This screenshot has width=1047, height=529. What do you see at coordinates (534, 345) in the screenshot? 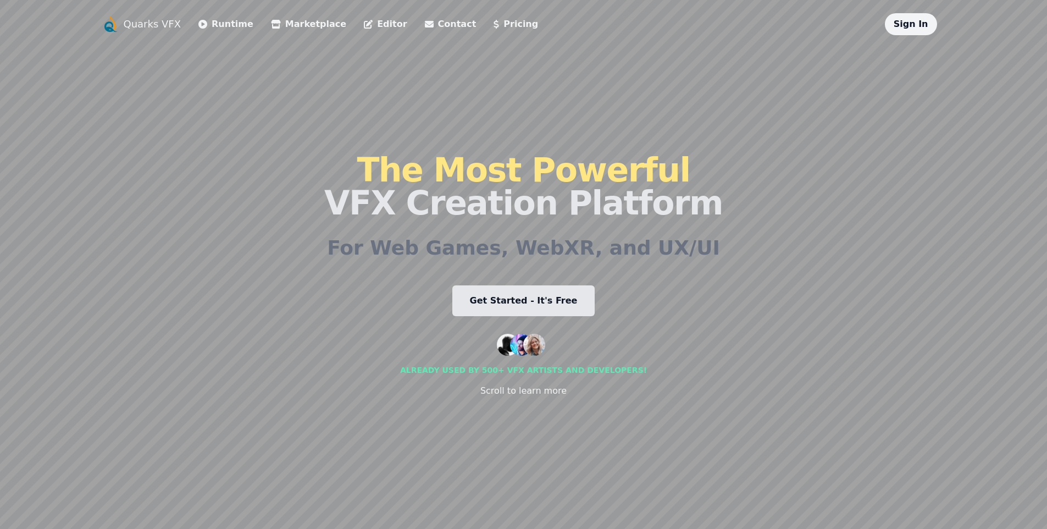
I see `img: customer 3` at bounding box center [534, 345].